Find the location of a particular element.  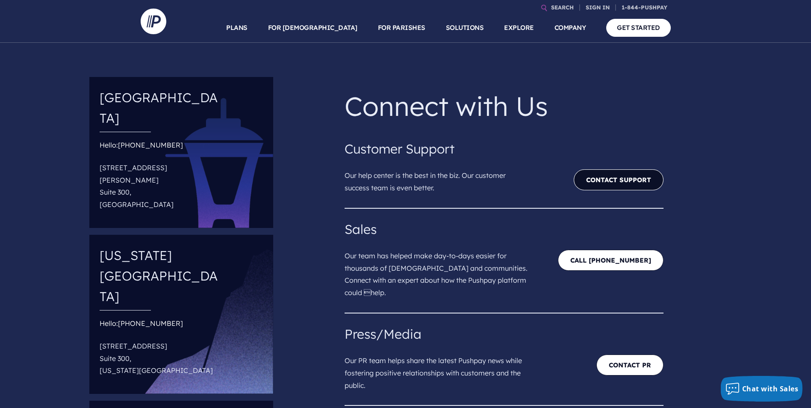

button: Chat with Sales is located at coordinates (761, 388).